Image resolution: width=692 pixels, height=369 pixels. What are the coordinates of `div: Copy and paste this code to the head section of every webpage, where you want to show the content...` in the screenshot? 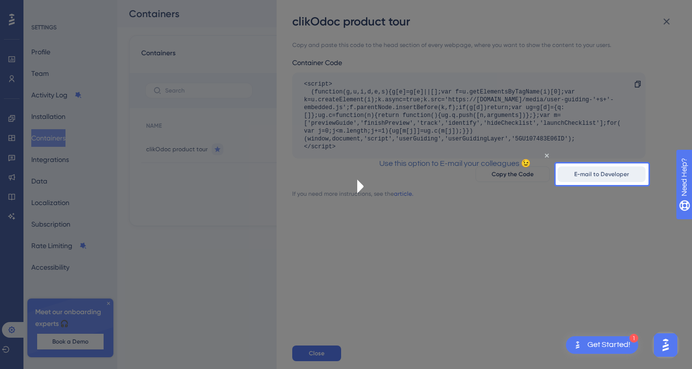 It's located at (469, 45).